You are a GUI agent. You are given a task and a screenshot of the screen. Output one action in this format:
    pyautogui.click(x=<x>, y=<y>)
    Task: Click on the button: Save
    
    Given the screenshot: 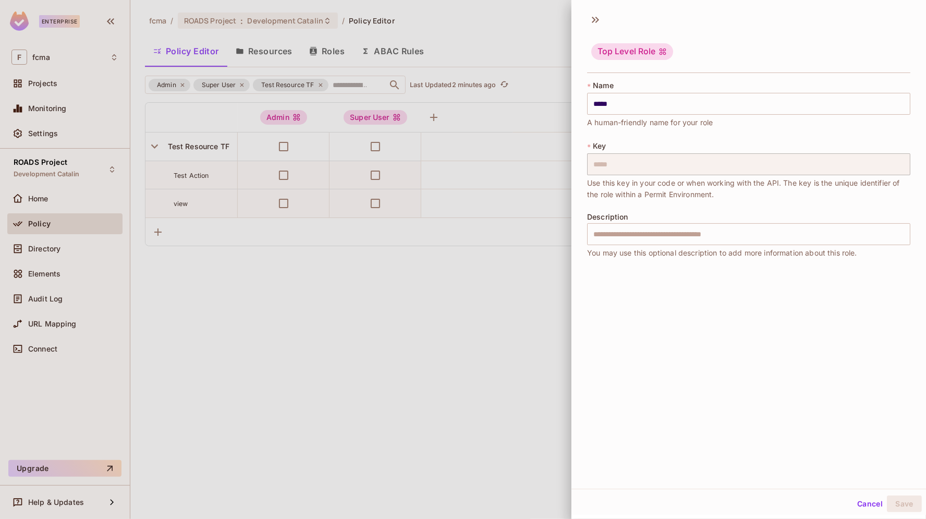 What is the action you would take?
    pyautogui.click(x=904, y=504)
    